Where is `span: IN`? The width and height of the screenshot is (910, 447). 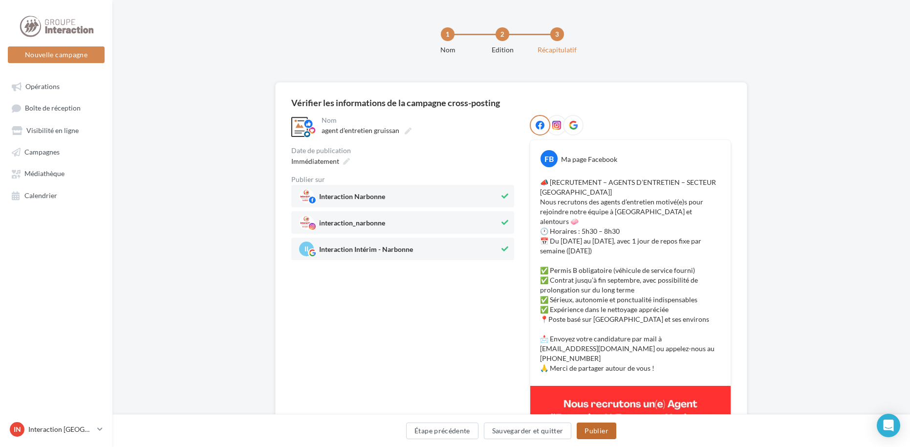 span: IN is located at coordinates (17, 429).